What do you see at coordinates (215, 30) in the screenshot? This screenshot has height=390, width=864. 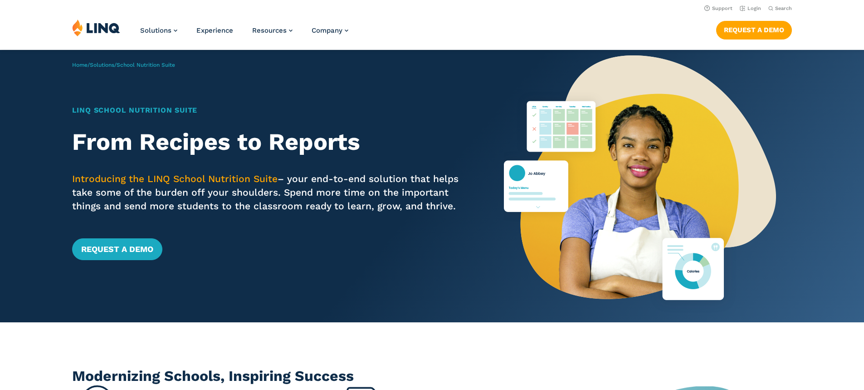 I see `span: Experience` at bounding box center [215, 30].